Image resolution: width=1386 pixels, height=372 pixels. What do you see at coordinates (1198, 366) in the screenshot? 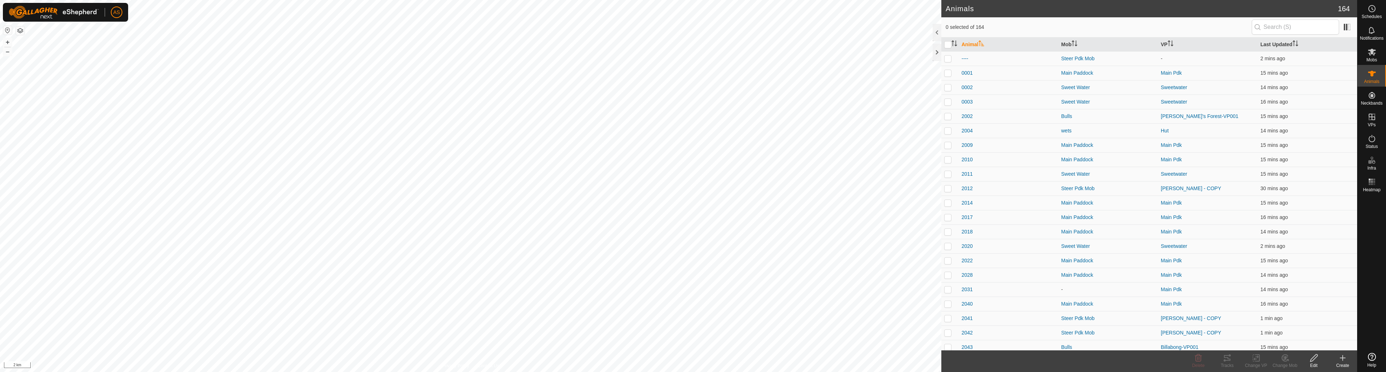
I see `span: Delete` at bounding box center [1198, 366].